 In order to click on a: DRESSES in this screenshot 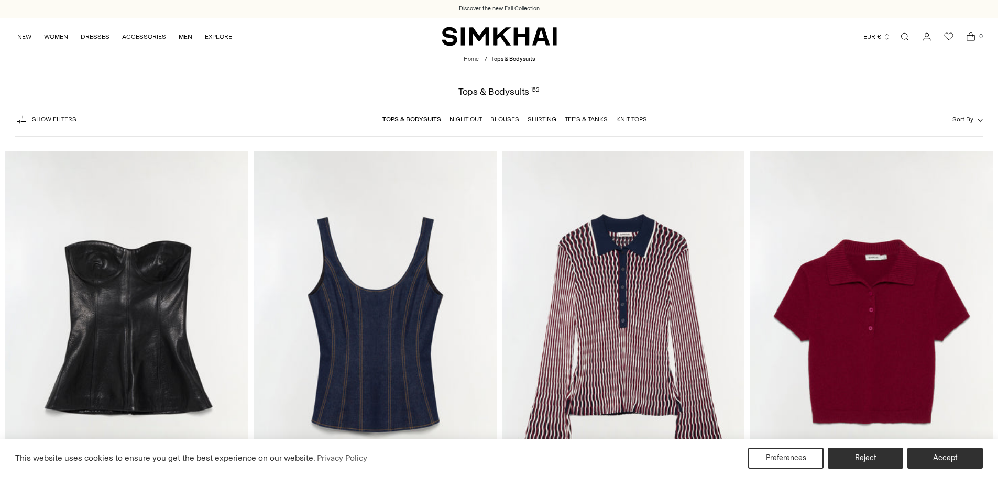, I will do `click(95, 37)`.